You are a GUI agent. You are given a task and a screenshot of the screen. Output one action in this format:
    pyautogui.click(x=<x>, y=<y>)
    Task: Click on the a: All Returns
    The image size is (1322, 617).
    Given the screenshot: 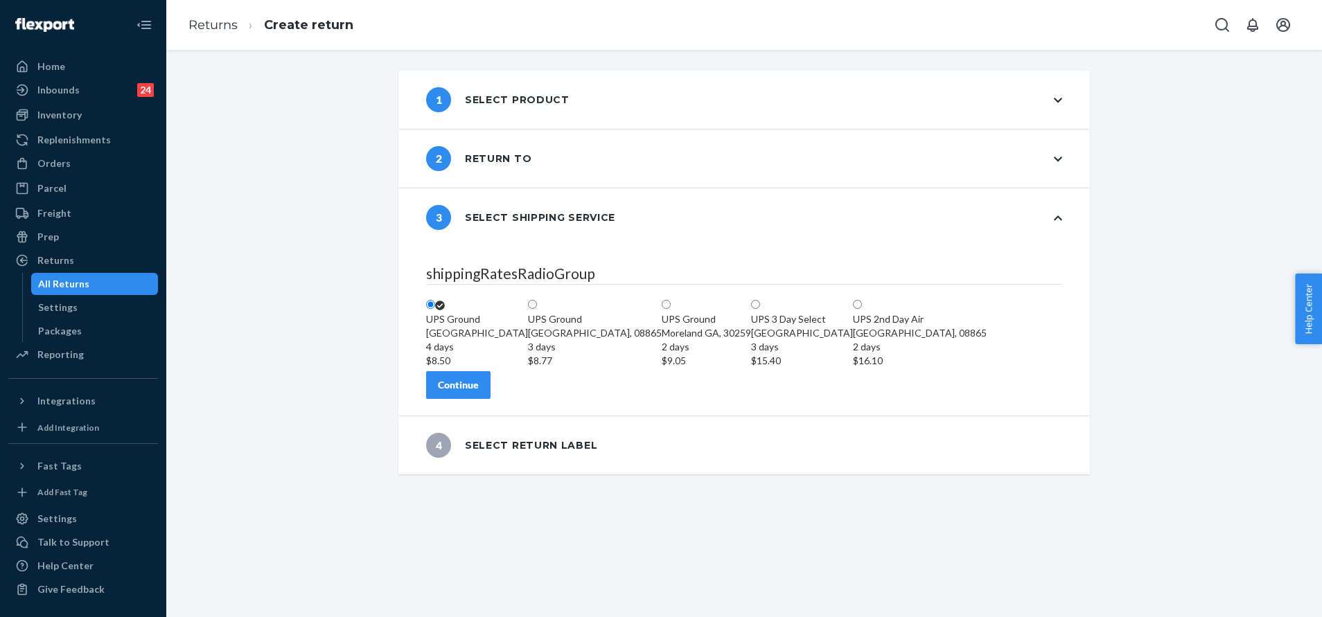 What is the action you would take?
    pyautogui.click(x=95, y=284)
    